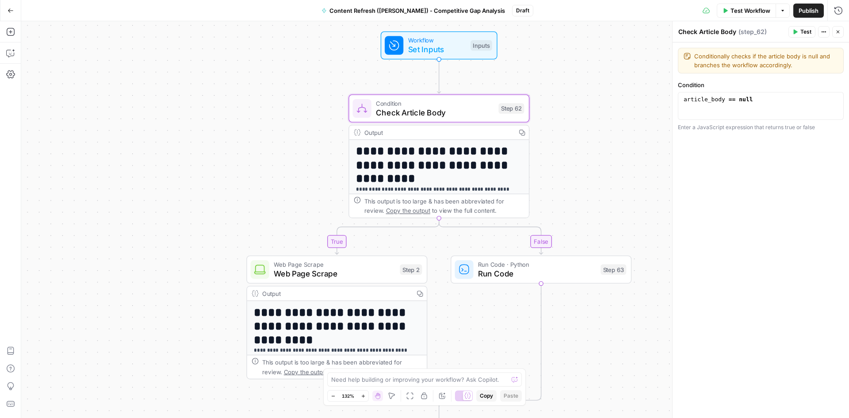  Describe the element at coordinates (806, 32) in the screenshot. I see `span: Test` at that location.